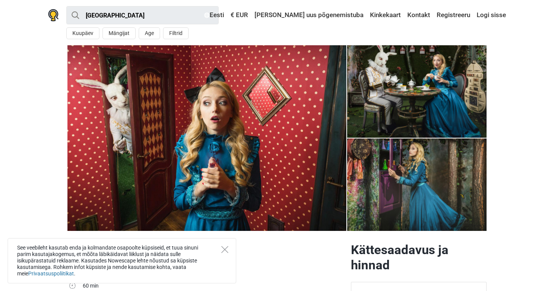 The width and height of the screenshot is (554, 291). What do you see at coordinates (122, 261) in the screenshot?
I see `div: See veebileht kasutab enda ja kolmandate osapoolte küpsiseid, et tuua sinuni parim kasutajakogemu...` at bounding box center [122, 261].